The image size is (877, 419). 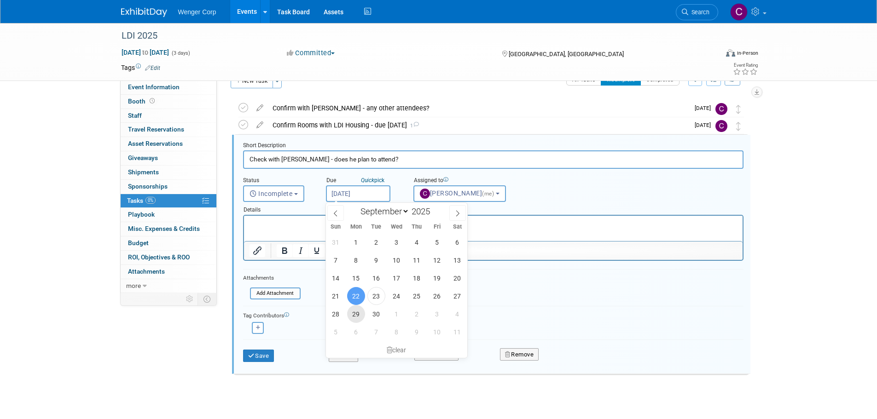 What do you see at coordinates (711, 55) in the screenshot?
I see `div: Event Format` at bounding box center [711, 55].